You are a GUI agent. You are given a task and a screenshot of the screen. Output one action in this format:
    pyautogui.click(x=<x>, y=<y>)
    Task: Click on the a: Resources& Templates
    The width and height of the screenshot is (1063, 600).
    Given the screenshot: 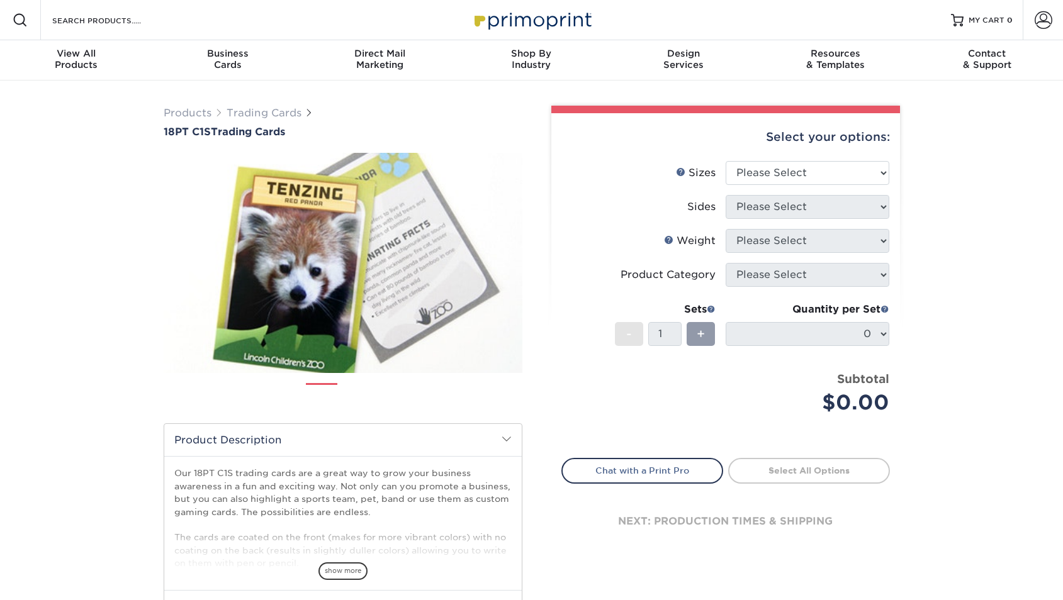 What is the action you would take?
    pyautogui.click(x=835, y=60)
    